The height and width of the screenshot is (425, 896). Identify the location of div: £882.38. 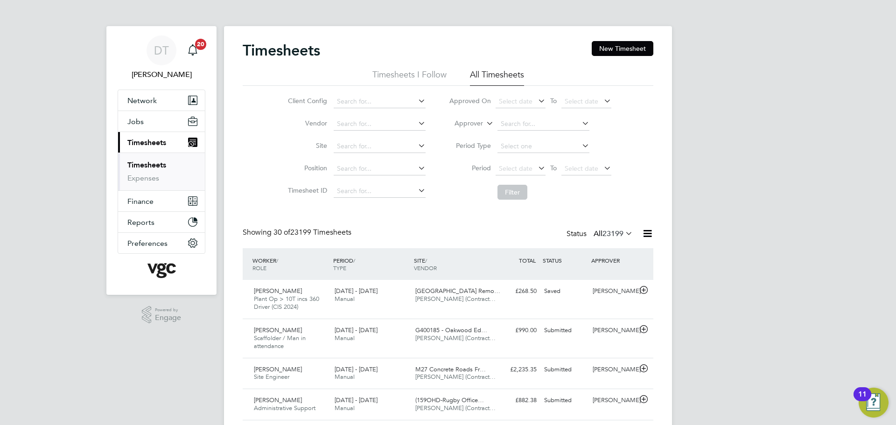
(516, 400).